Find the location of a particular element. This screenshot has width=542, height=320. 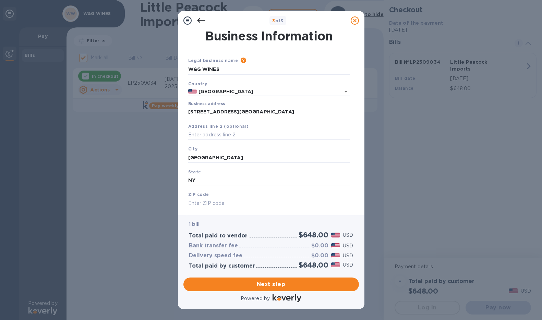

h3: Delivery speed fee is located at coordinates (216, 256).